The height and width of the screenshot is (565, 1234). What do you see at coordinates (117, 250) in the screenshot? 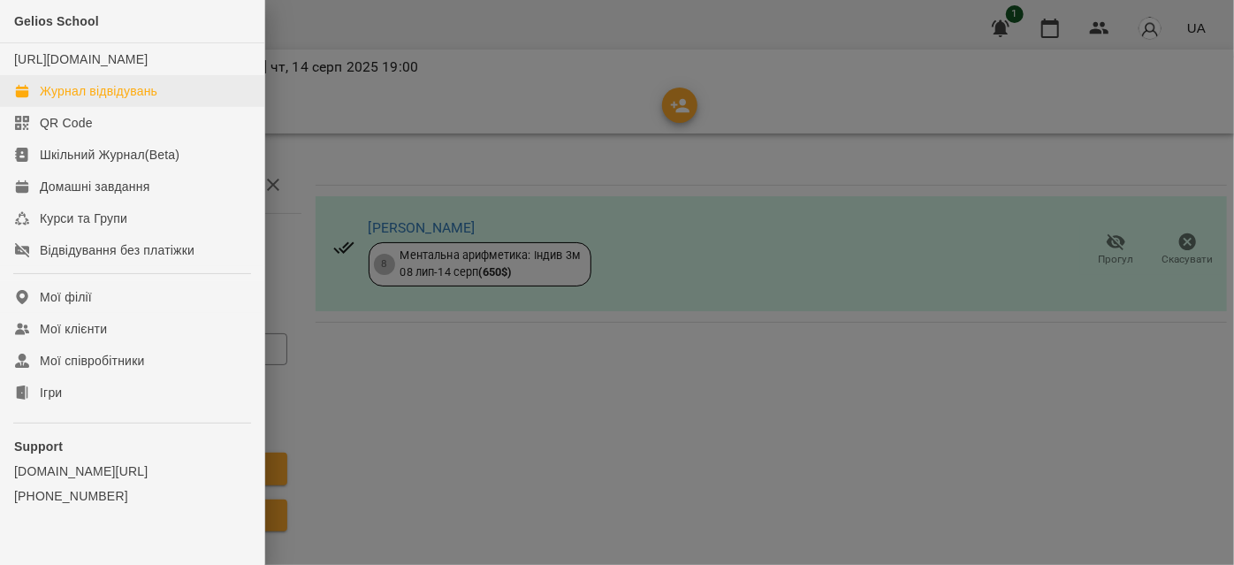
I see `div: Відвідування без платіжки` at bounding box center [117, 250].